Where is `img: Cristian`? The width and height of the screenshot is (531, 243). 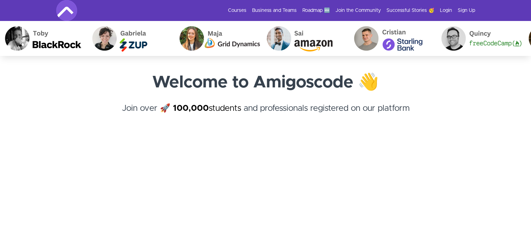 img: Cristian is located at coordinates (392, 38).